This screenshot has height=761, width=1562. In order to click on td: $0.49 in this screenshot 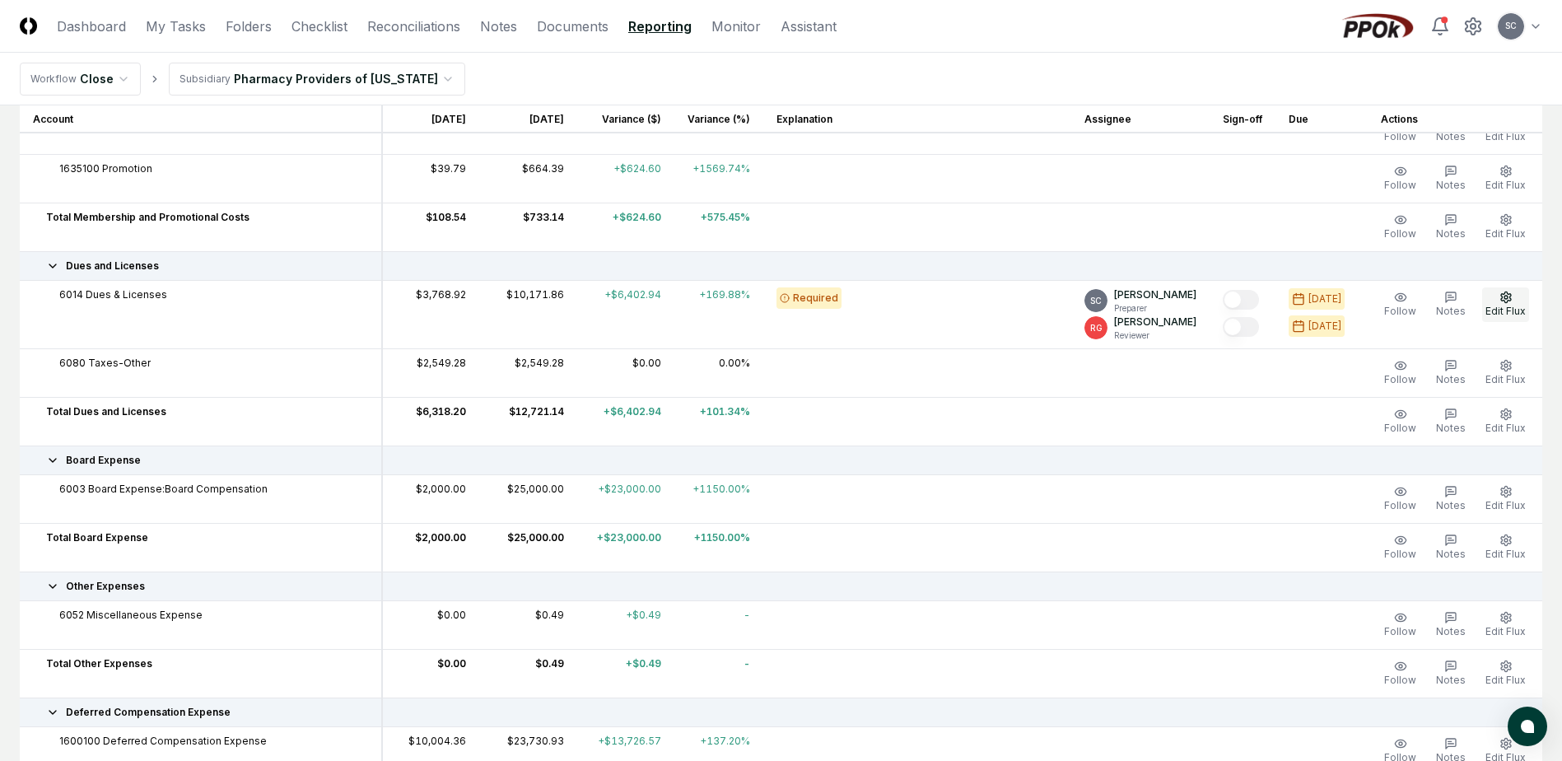, I will do `click(528, 624)`.